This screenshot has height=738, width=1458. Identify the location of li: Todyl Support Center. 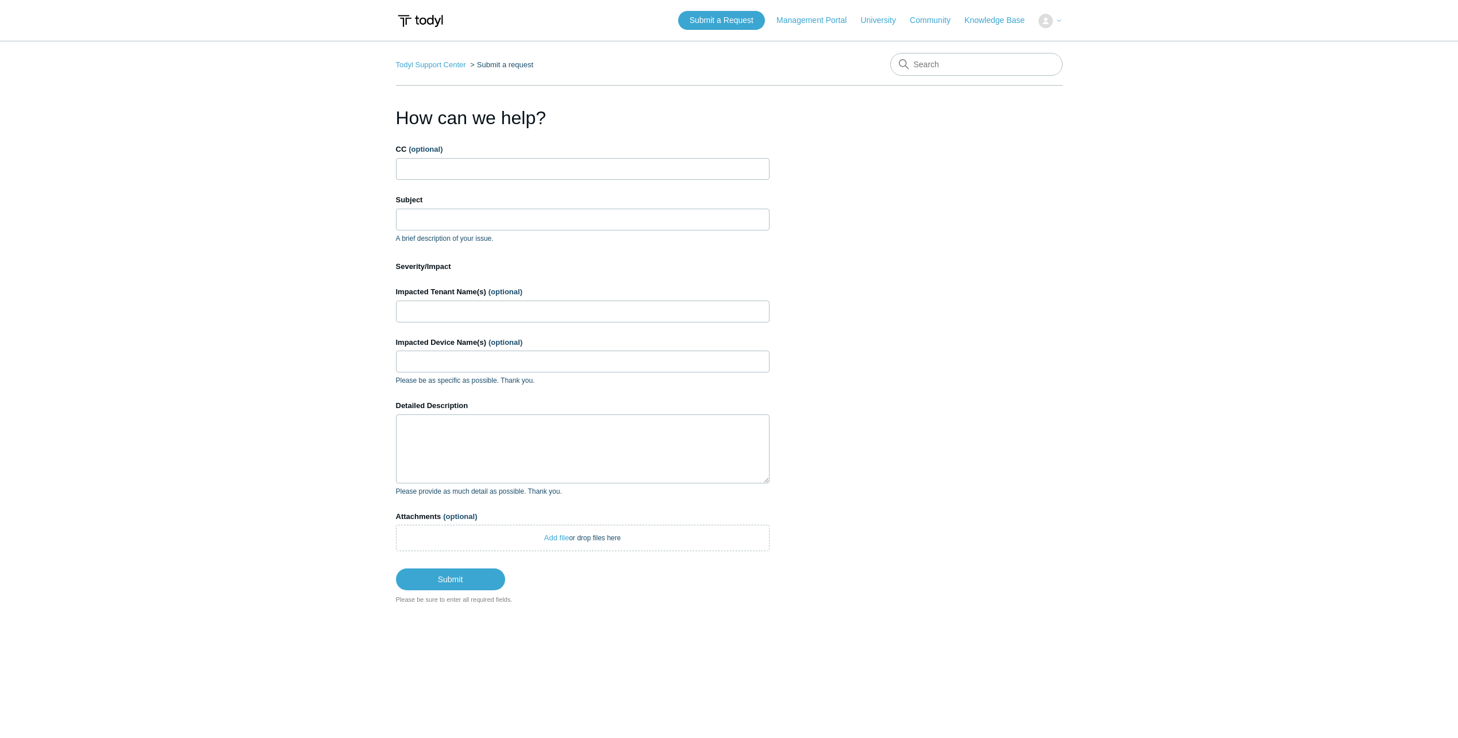
(432, 64).